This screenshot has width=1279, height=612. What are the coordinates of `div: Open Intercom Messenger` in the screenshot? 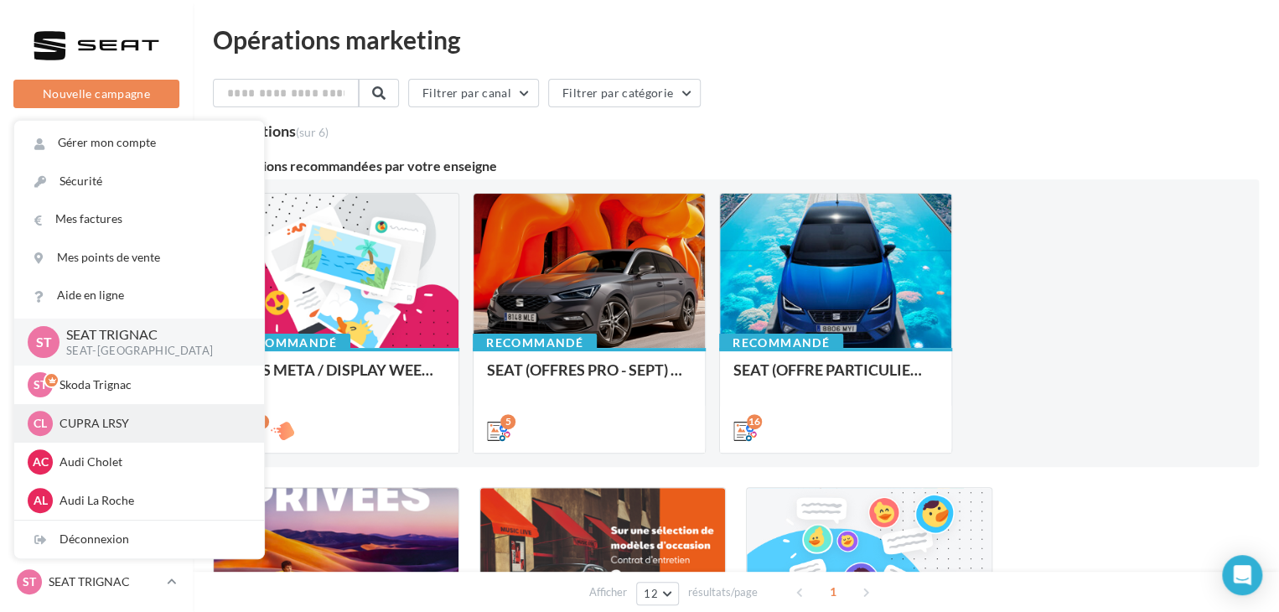 It's located at (1242, 575).